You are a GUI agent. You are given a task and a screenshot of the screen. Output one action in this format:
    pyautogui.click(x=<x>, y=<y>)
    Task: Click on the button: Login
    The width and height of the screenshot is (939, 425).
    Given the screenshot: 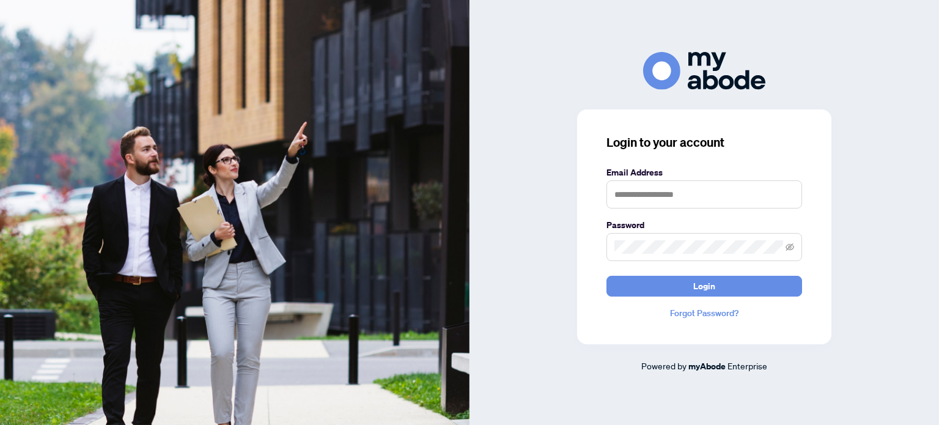 What is the action you would take?
    pyautogui.click(x=704, y=286)
    